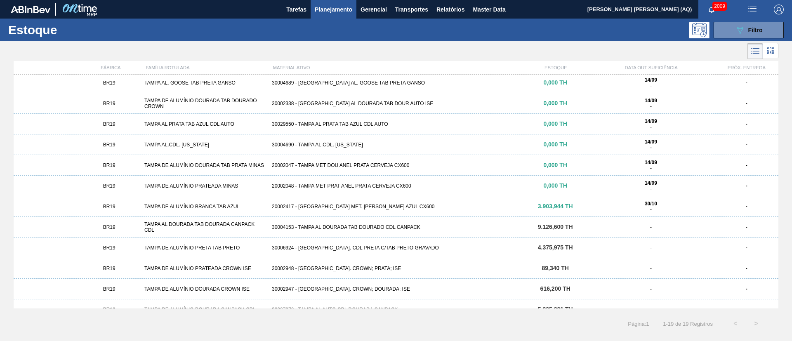  I want to click on div: TAMPA DE ALUMÍNIO DOURADA CANPACK CDL, so click(205, 310).